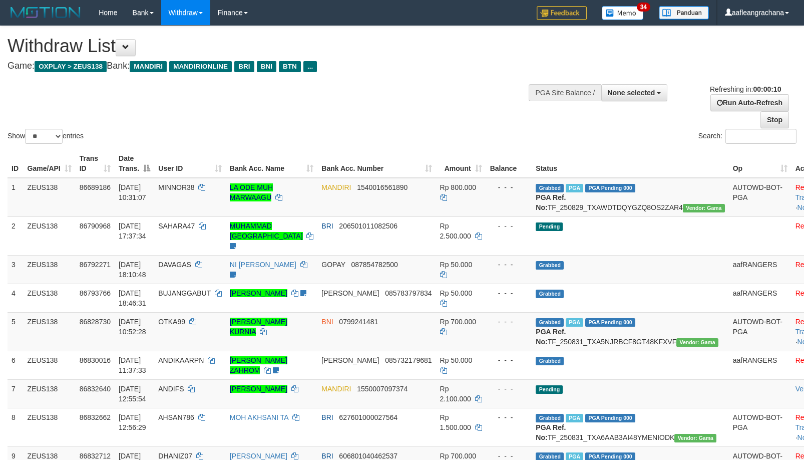 This screenshot has height=460, width=804. Describe the element at coordinates (565, 93) in the screenshot. I see `div: PGA Site Balance /` at that location.